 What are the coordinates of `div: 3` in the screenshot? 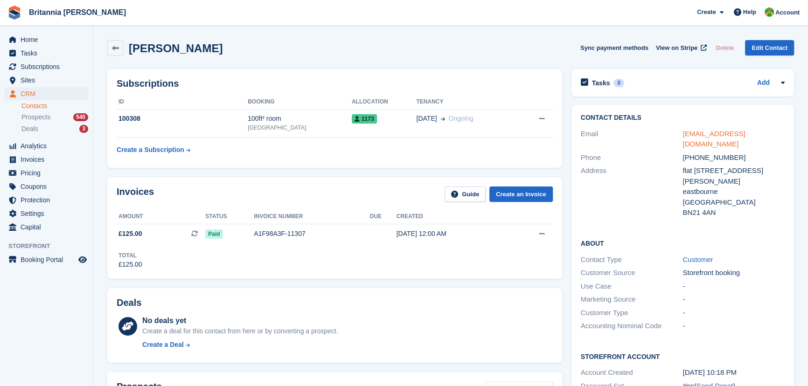 It's located at (83, 129).